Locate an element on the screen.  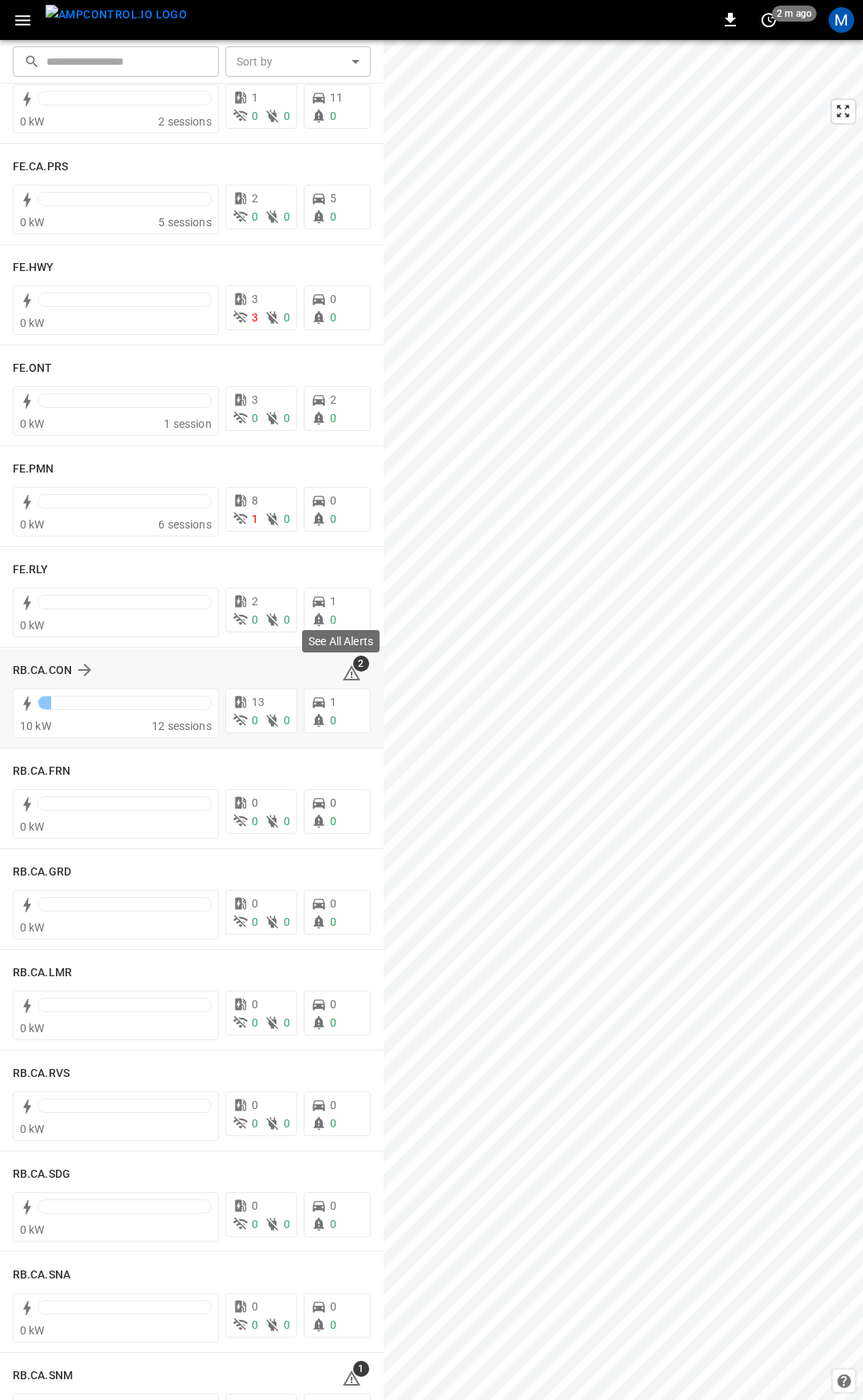
h6: FE.CA.PRS is located at coordinates (40, 167).